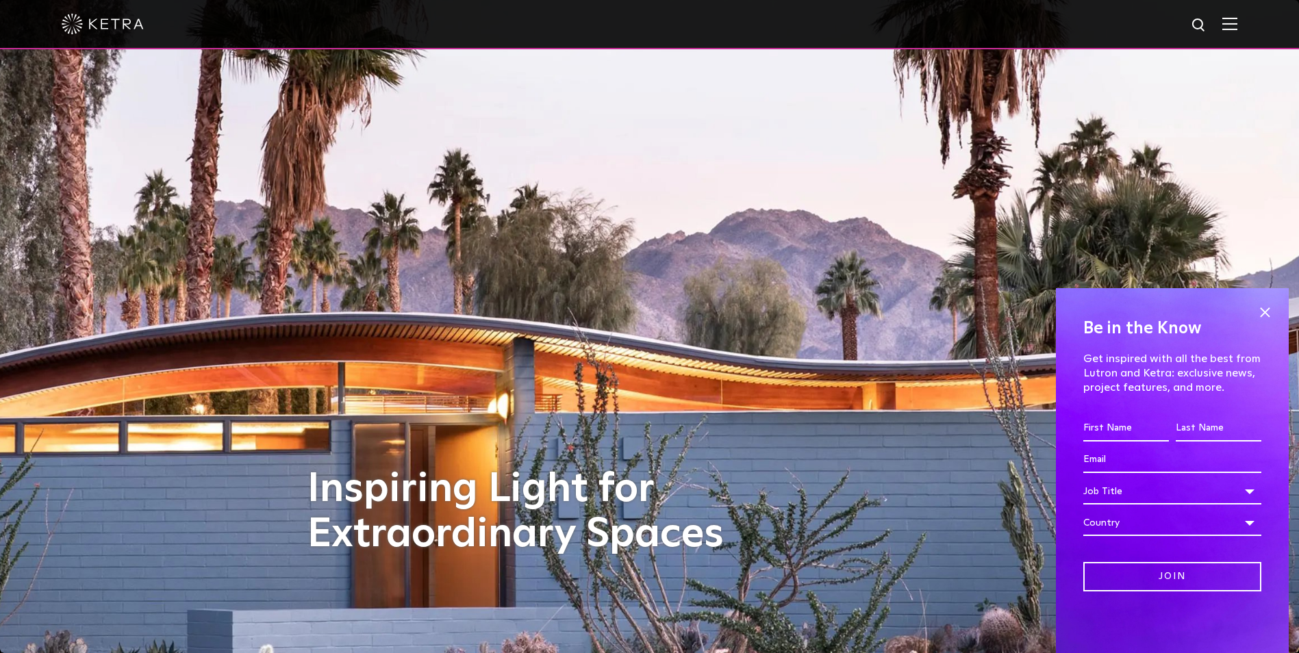  What do you see at coordinates (1218, 429) in the screenshot?
I see `input: Last Name` at bounding box center [1218, 429].